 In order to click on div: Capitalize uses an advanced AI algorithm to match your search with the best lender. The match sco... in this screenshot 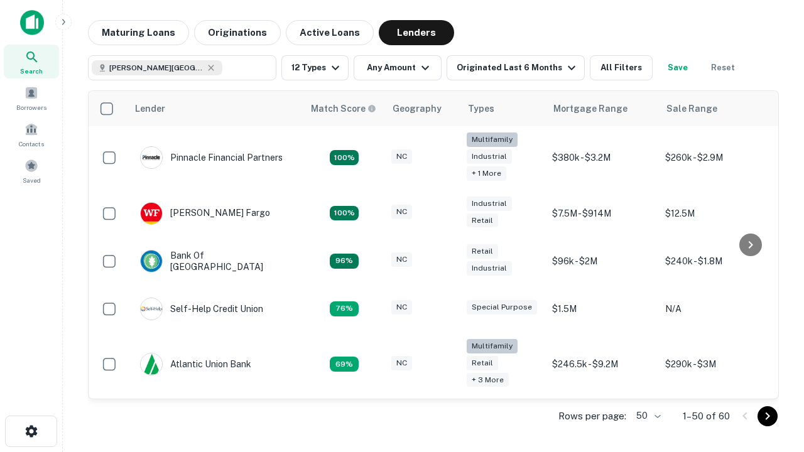, I will do `click(343, 109)`.